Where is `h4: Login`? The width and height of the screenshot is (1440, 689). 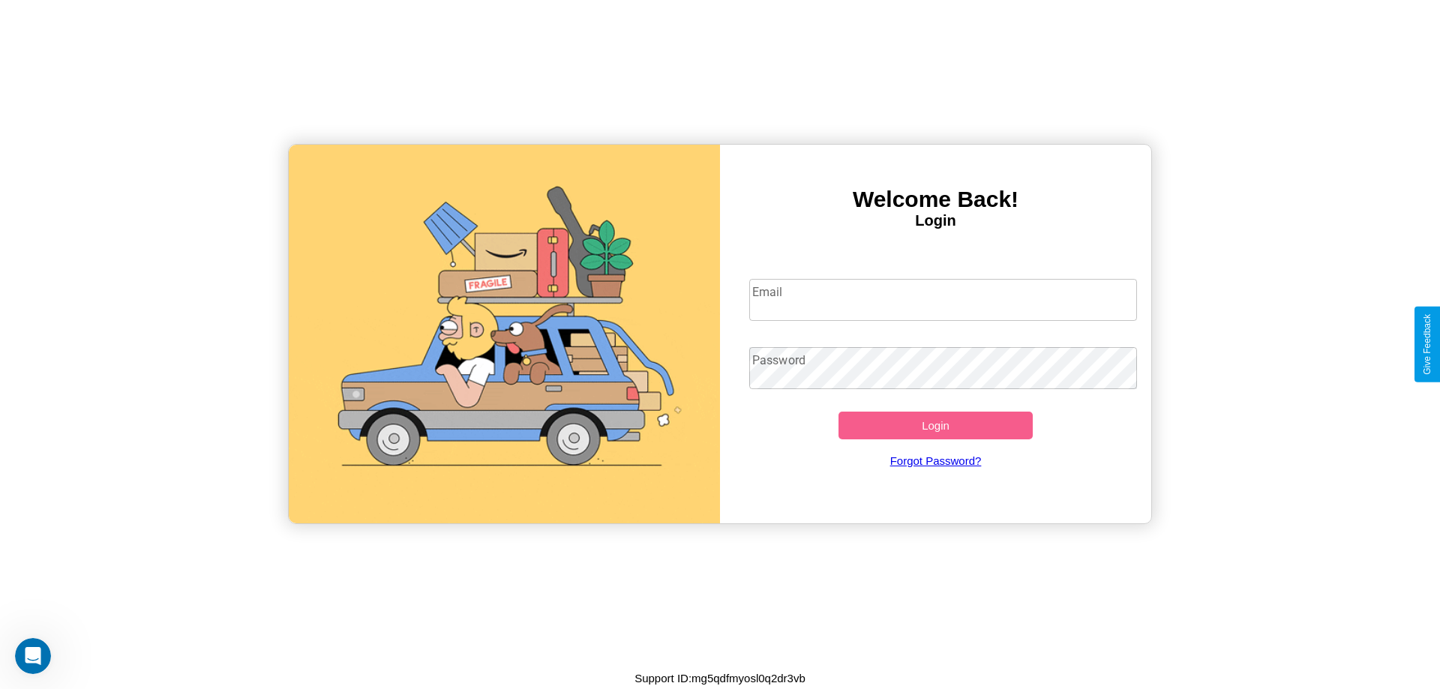
h4: Login is located at coordinates (935, 221).